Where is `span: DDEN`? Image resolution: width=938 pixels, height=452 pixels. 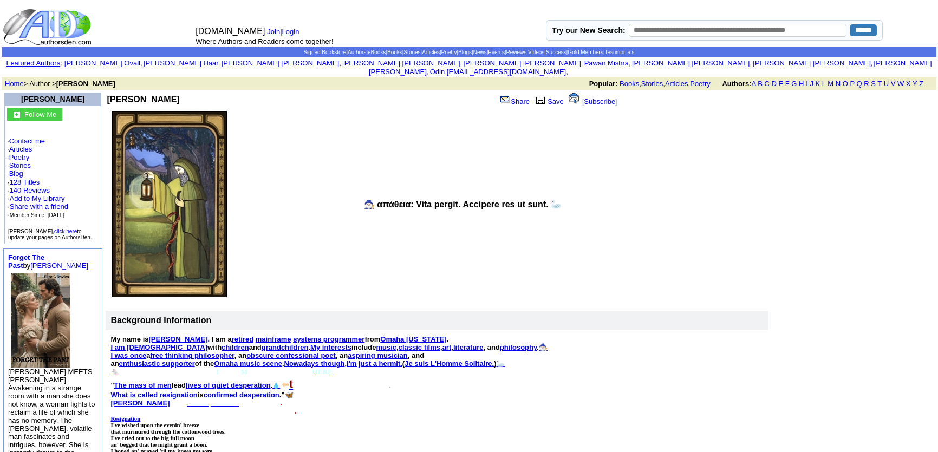 span: DDEN is located at coordinates (229, 371).